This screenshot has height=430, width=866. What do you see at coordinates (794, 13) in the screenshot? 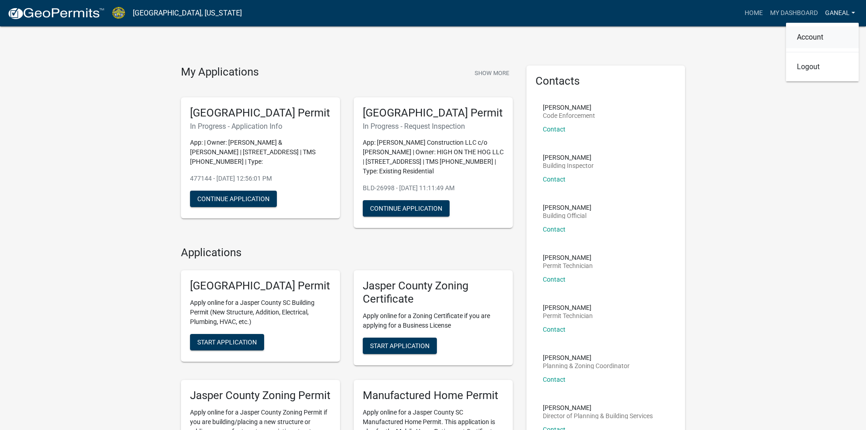
I see `a: My Dashboard` at bounding box center [794, 13].